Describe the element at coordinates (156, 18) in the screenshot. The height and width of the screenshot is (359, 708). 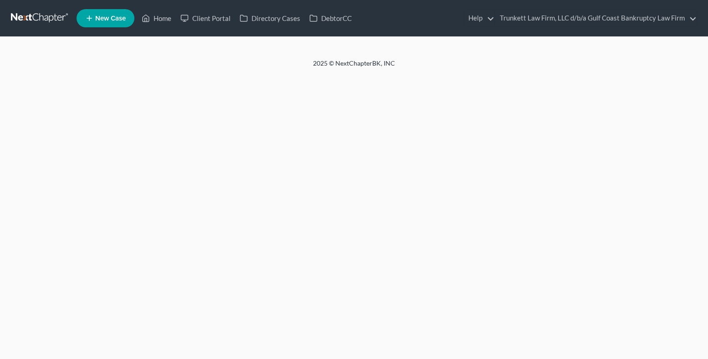
I see `a: Home` at that location.